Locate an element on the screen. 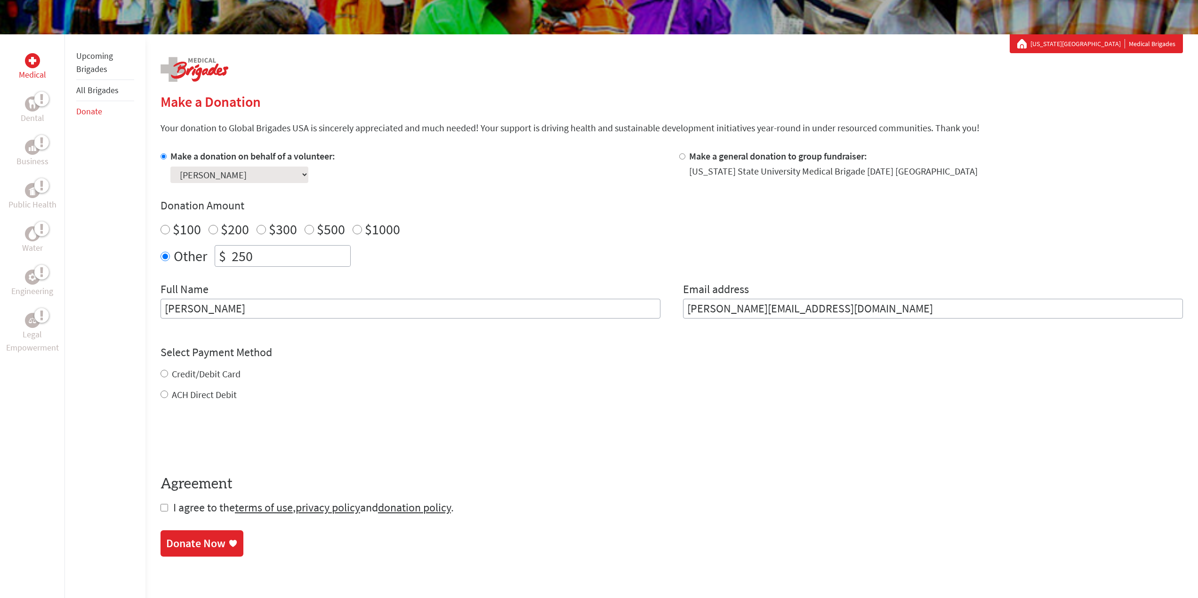  label: Make a general donation to group fundraiser: is located at coordinates (778, 156).